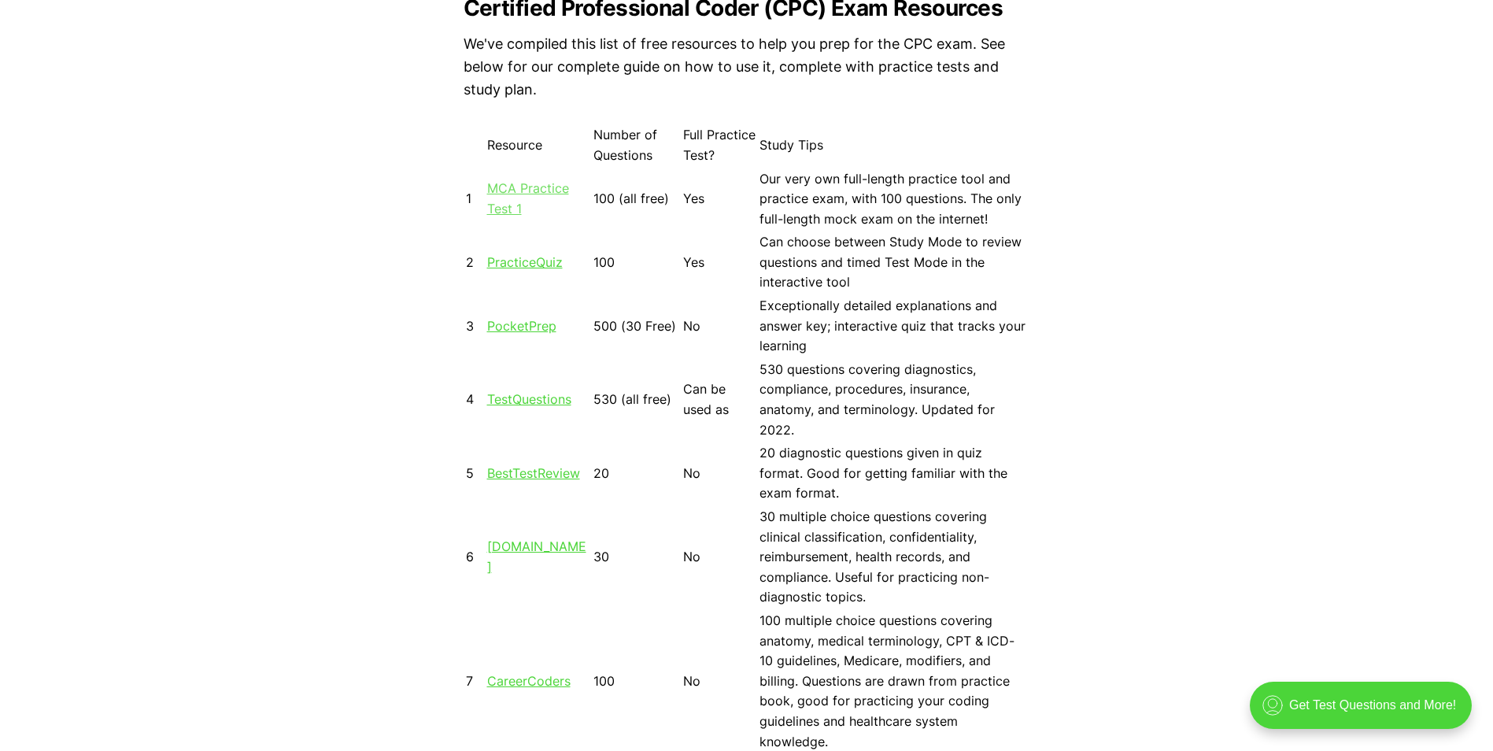 The width and height of the screenshot is (1493, 751). What do you see at coordinates (528, 198) in the screenshot?
I see `a: MCA Practice Test 1` at bounding box center [528, 198].